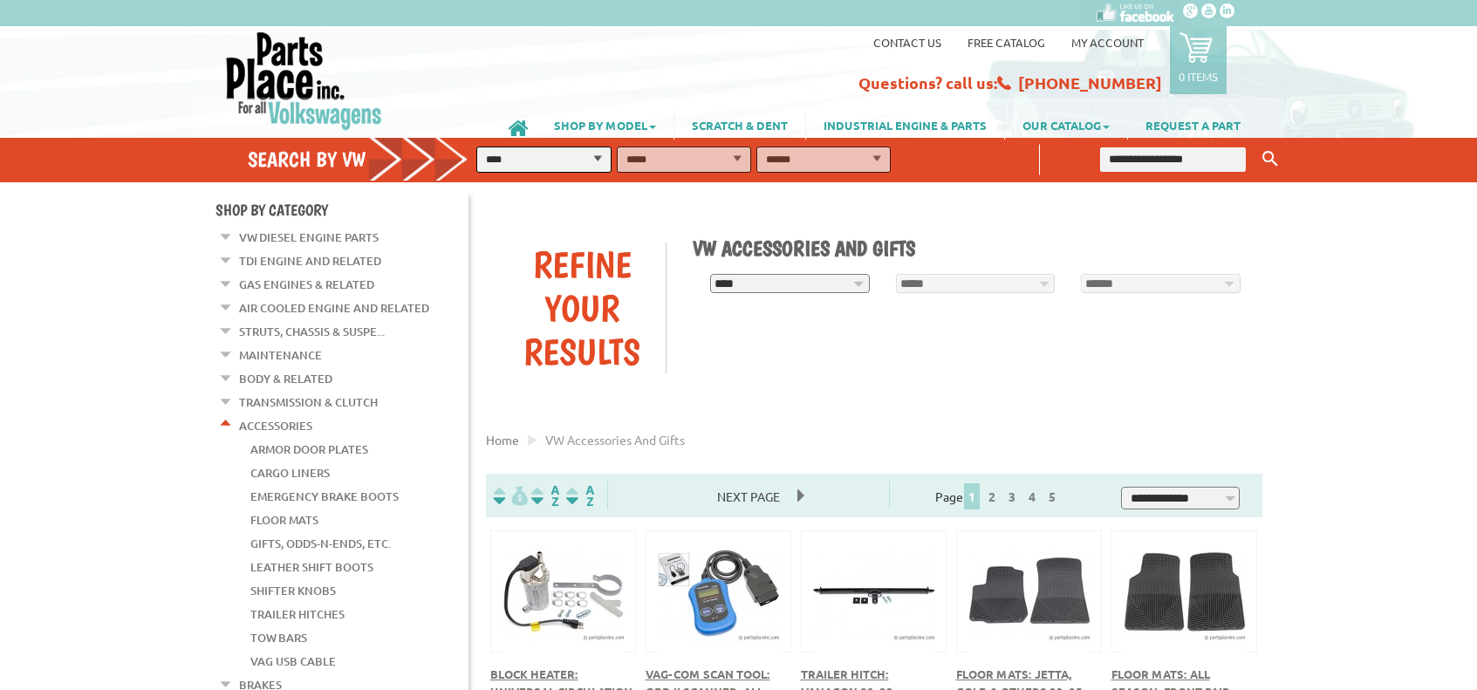  Describe the element at coordinates (1066, 125) in the screenshot. I see `a: OUR CATALOG` at that location.